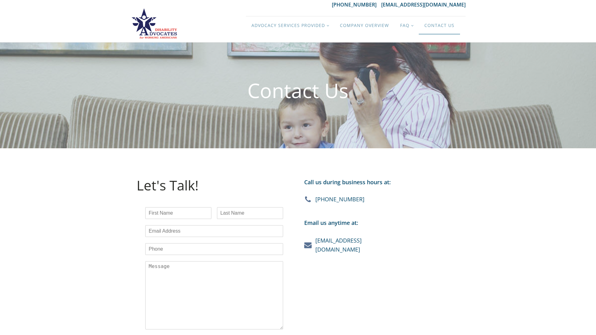  I want to click on input: Phone, so click(214, 249).